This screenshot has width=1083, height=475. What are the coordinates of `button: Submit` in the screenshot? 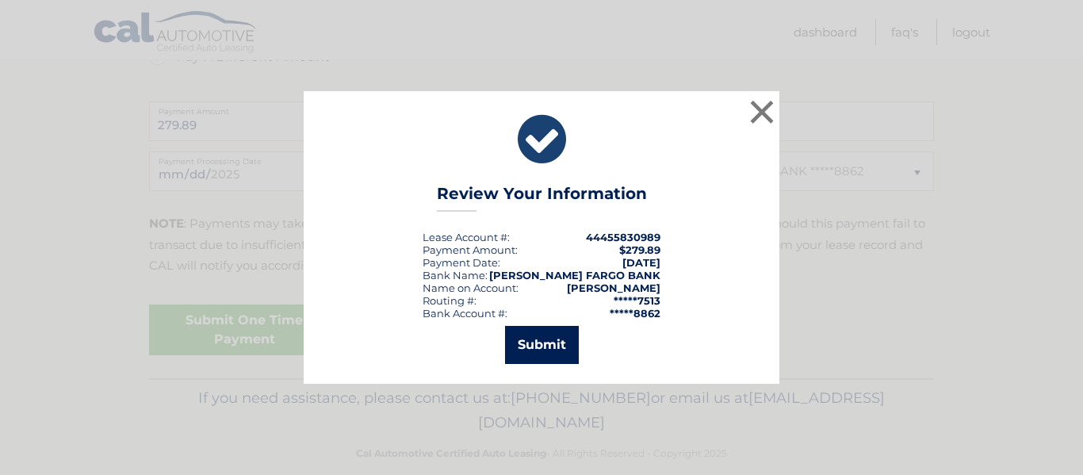 It's located at (541, 345).